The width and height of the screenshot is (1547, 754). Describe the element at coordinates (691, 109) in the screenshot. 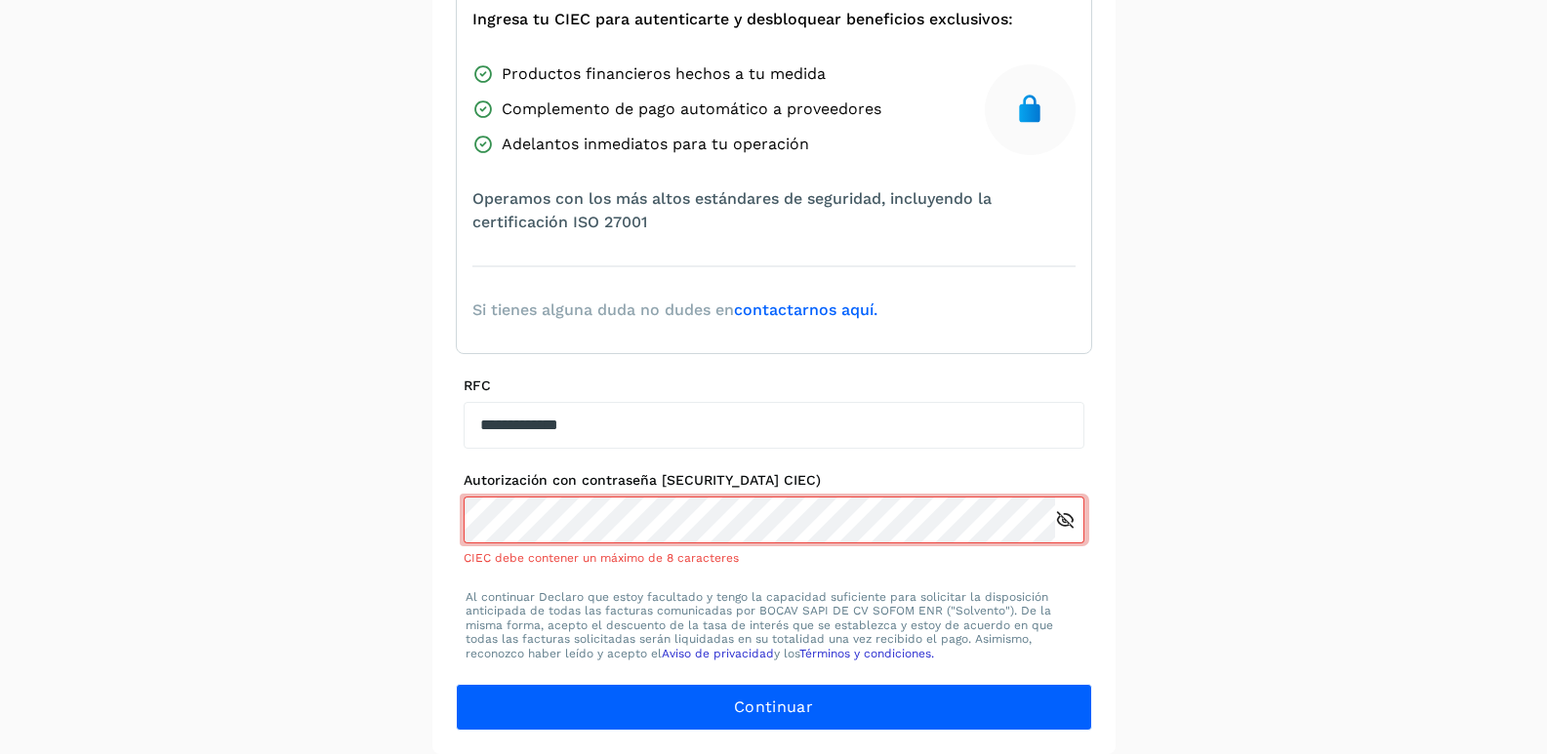

I see `span: Complemento de pago automático a proveedores` at that location.